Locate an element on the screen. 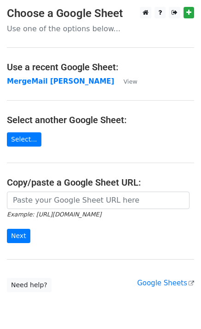  input: Paste your Google Sheet URL here is located at coordinates (98, 200).